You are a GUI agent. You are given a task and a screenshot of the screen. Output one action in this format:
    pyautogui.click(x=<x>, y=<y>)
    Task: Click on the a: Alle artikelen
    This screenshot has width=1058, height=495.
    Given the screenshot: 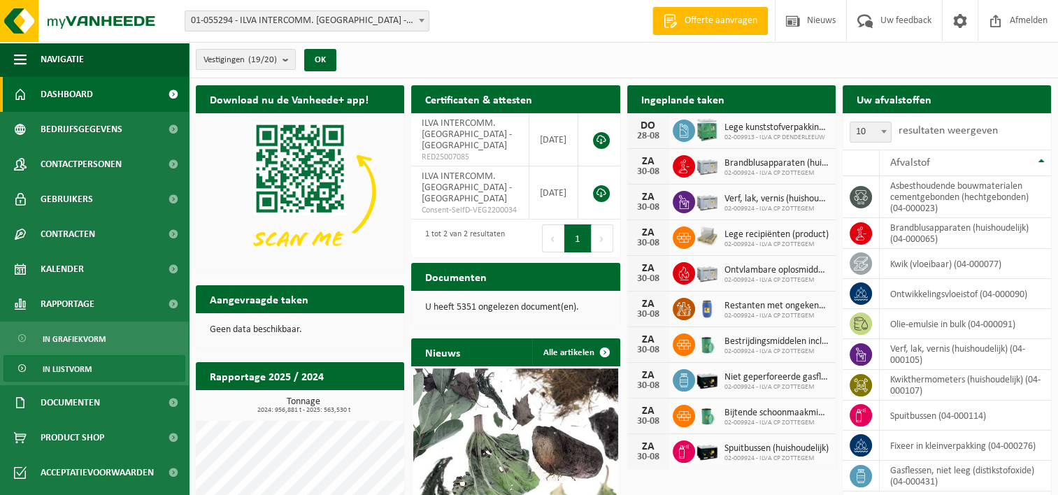 What is the action you would take?
    pyautogui.click(x=575, y=352)
    